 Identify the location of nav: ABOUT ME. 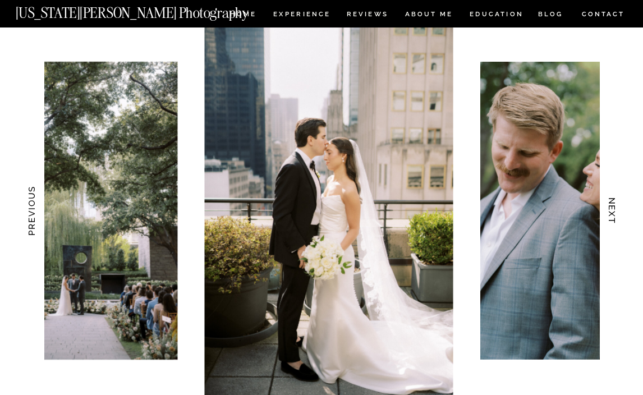
(428, 15).